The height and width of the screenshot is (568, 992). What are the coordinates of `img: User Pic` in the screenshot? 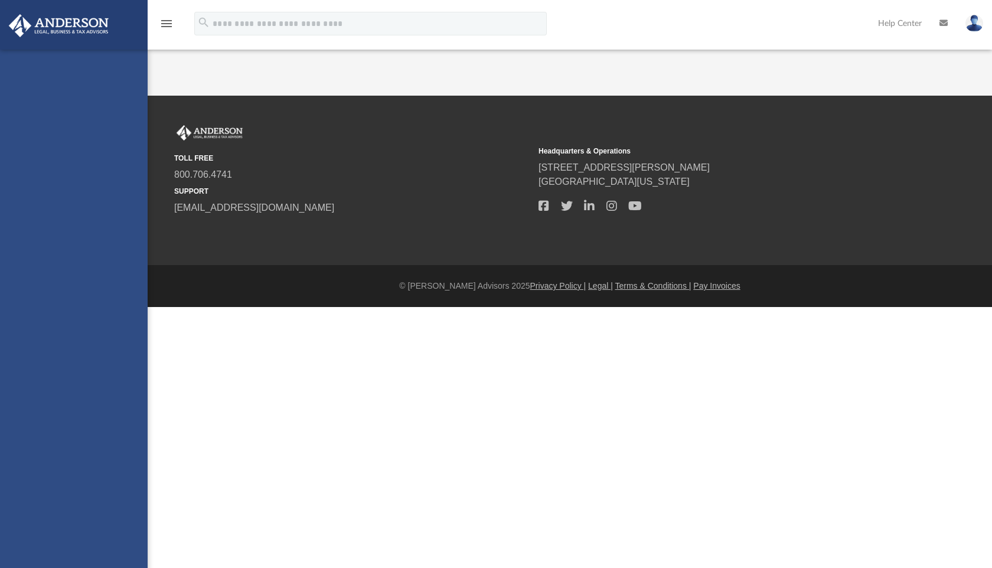 It's located at (974, 23).